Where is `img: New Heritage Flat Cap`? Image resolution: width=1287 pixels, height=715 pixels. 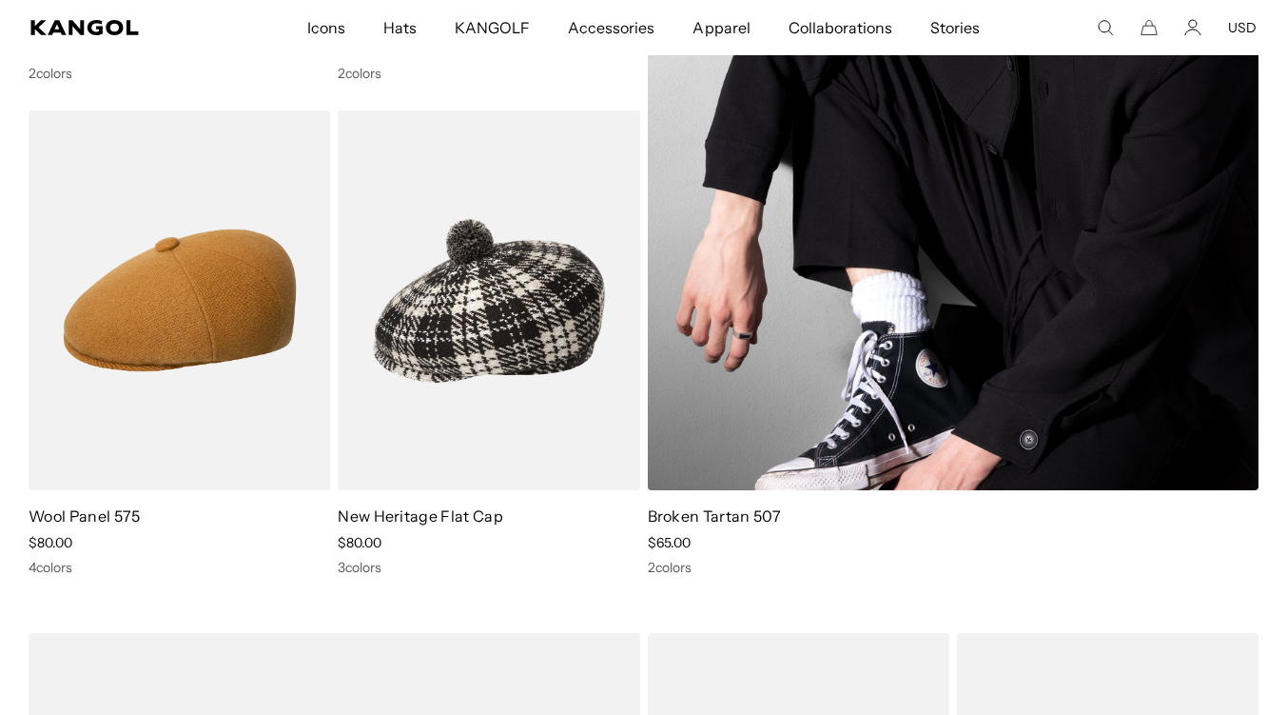 img: New Heritage Flat Cap is located at coordinates (488, 300).